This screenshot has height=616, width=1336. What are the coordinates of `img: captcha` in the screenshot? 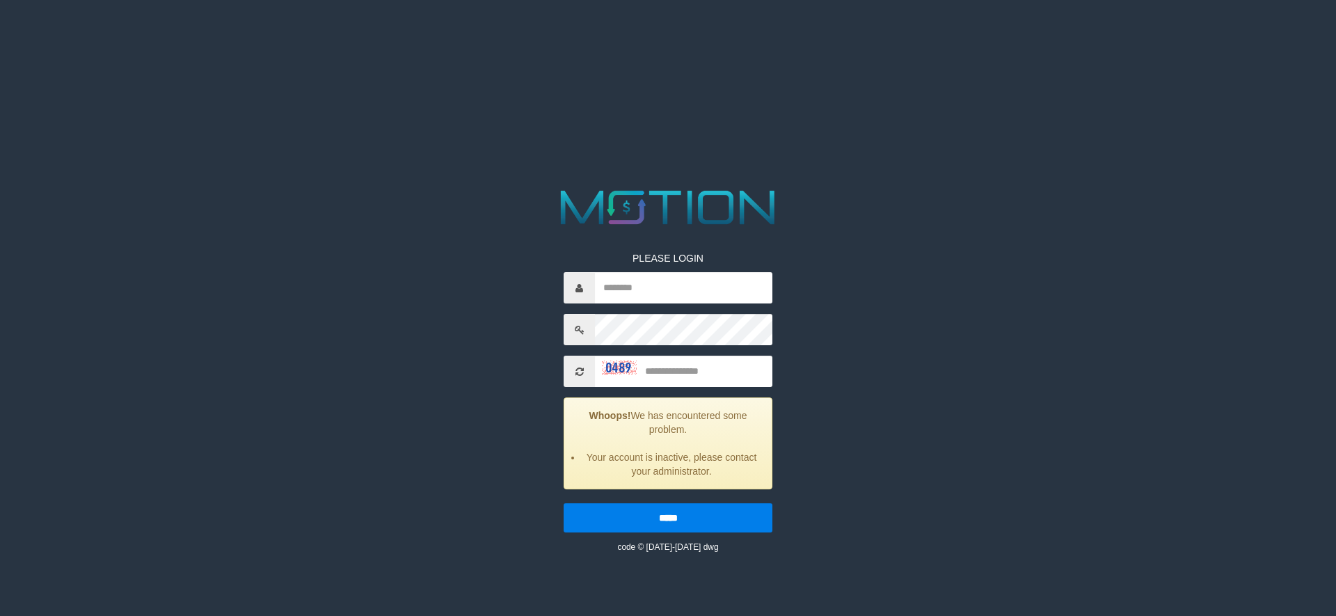 It's located at (619, 368).